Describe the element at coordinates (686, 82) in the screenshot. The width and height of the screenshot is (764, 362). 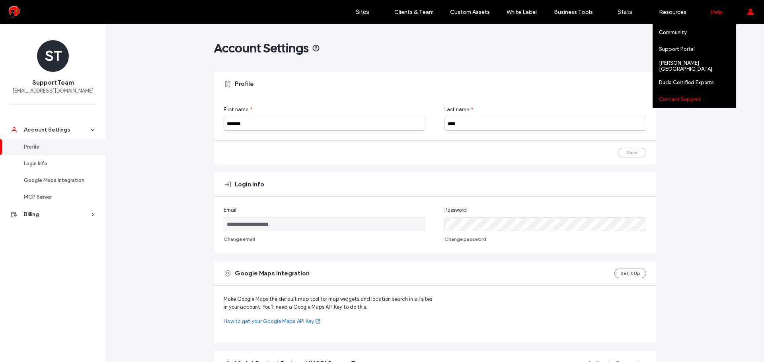
I see `label: Duda Certified Experts` at that location.